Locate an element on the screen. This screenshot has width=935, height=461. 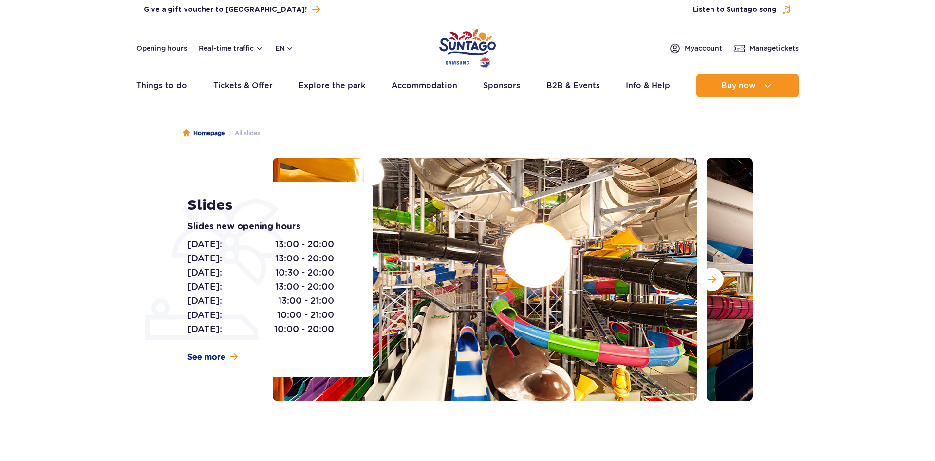
button: Real-time traffic is located at coordinates (231, 48).